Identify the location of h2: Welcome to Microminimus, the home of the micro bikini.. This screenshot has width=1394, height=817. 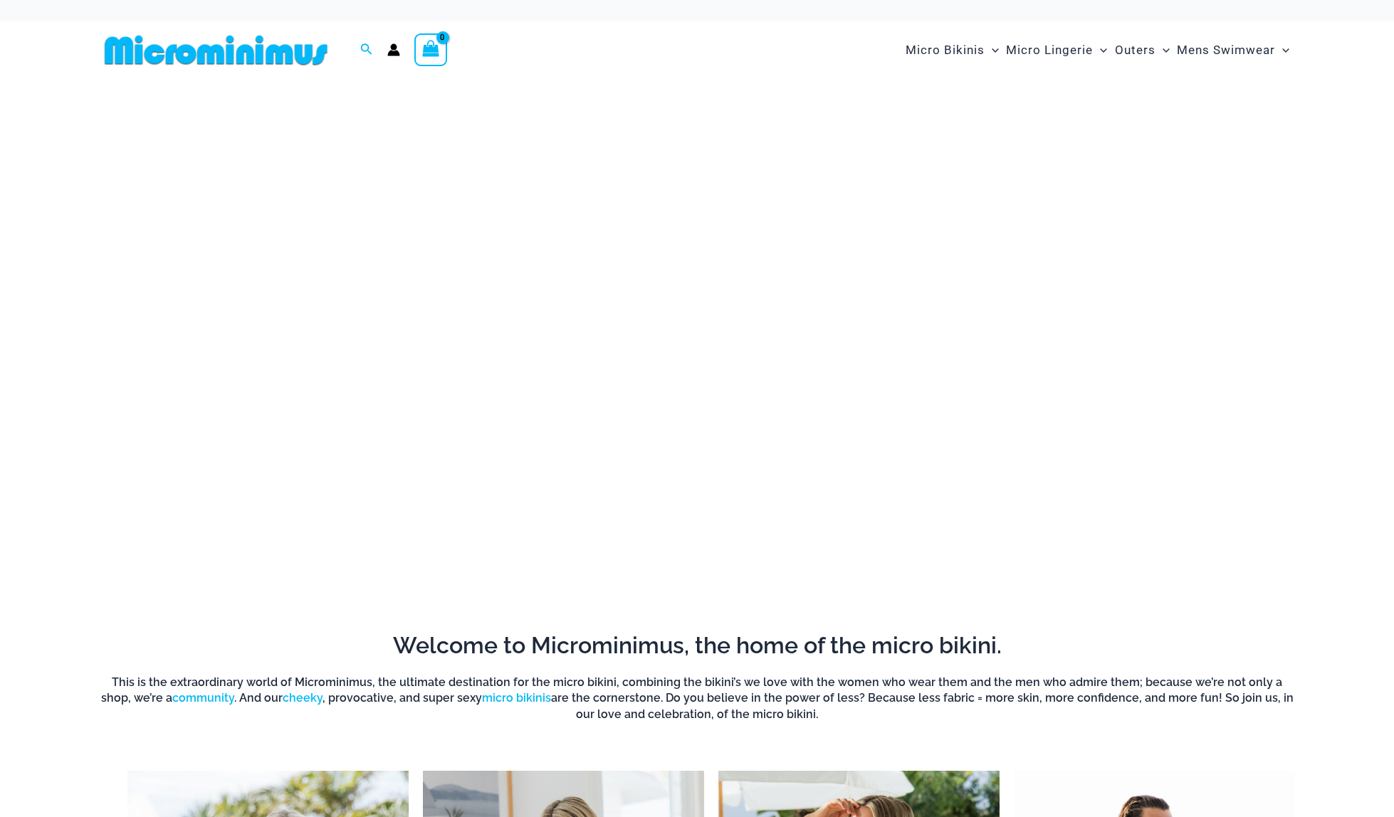
(697, 646).